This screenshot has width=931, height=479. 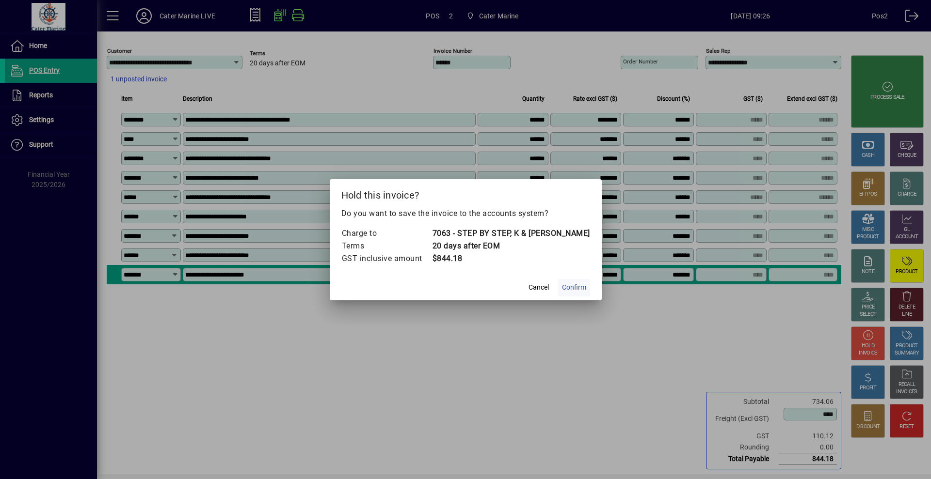 I want to click on td: 20 days after EOM, so click(x=511, y=246).